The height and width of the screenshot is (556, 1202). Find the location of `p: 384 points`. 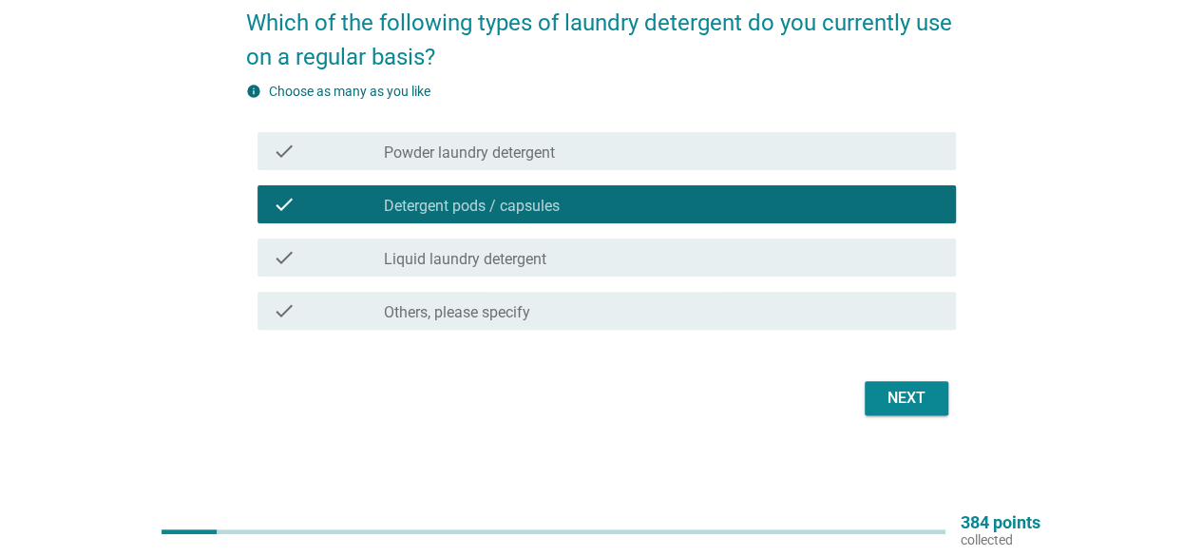

p: 384 points is located at coordinates (1000, 523).